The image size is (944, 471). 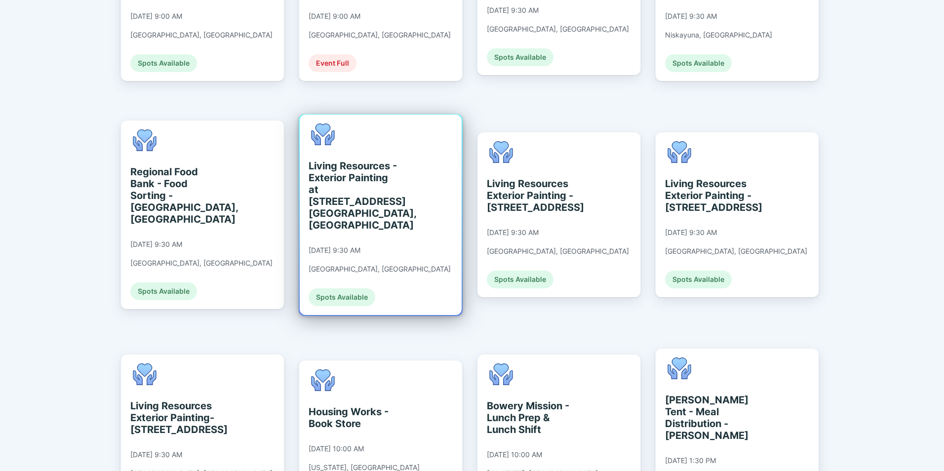 What do you see at coordinates (353, 418) in the screenshot?
I see `div: Housing Works - Book Store` at bounding box center [353, 418].